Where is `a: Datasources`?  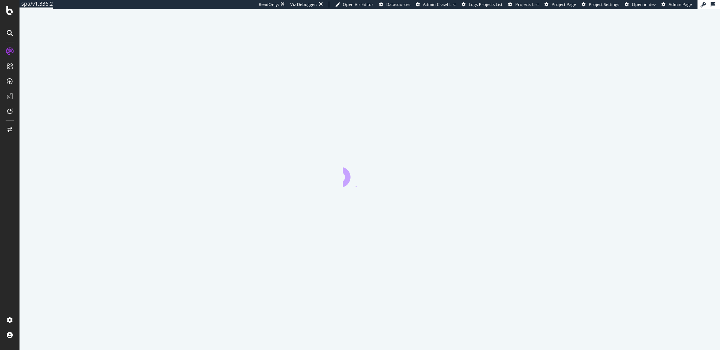
a: Datasources is located at coordinates (394, 4).